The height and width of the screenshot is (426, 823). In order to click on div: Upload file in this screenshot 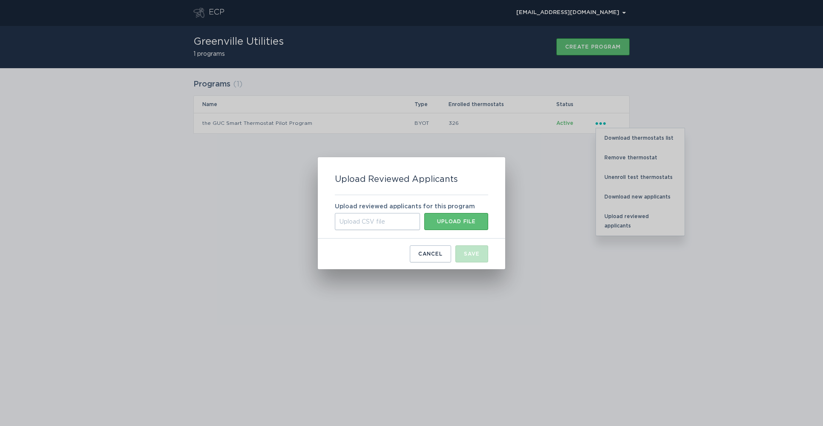, I will do `click(456, 221)`.